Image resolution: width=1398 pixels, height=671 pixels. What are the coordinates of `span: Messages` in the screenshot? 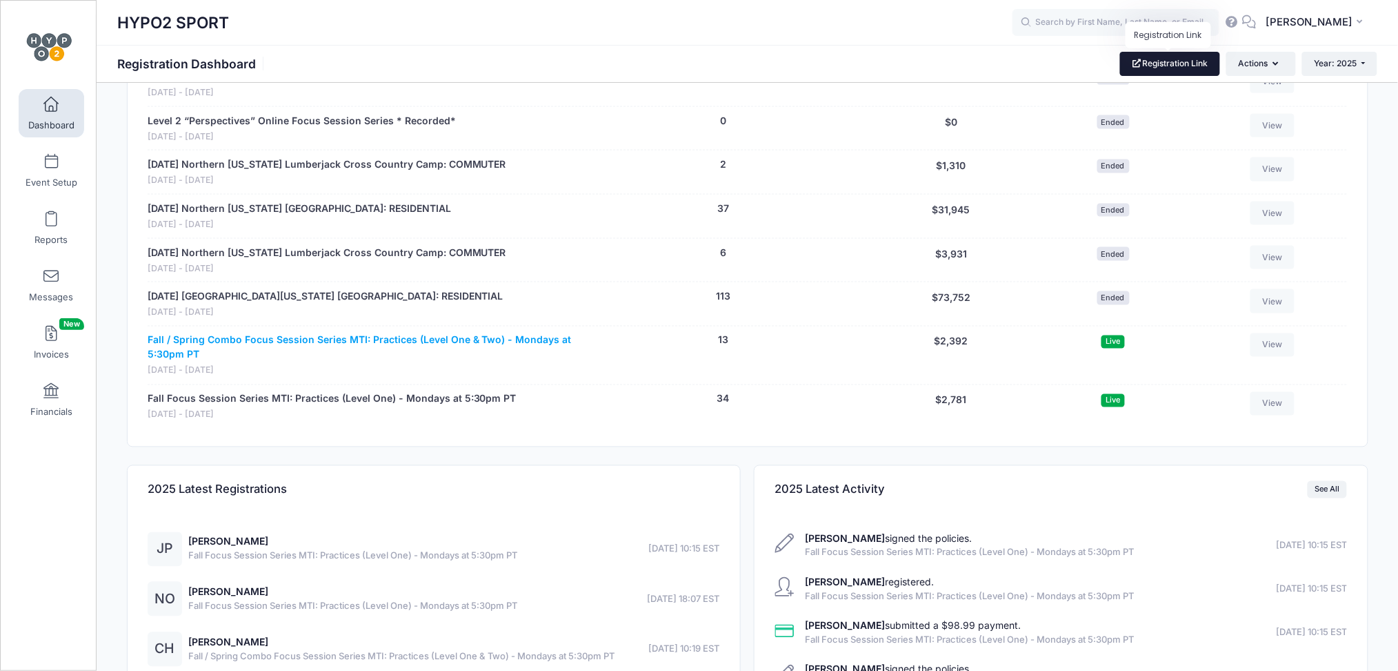 It's located at (51, 297).